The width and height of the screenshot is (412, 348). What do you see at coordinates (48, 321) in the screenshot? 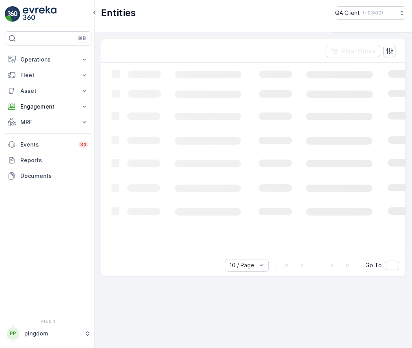
I see `span: v 1.50.4` at bounding box center [48, 321].